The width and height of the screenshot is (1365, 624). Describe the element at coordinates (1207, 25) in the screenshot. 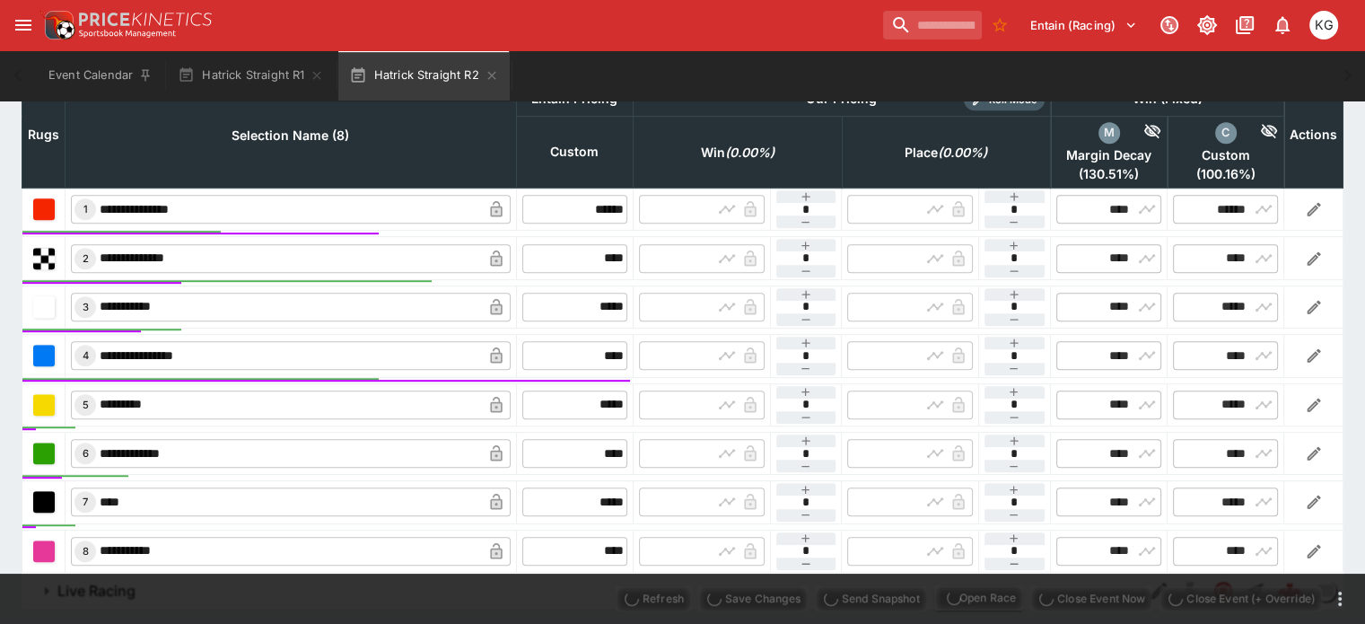

I see `button: Toggle light/dark mode` at that location.